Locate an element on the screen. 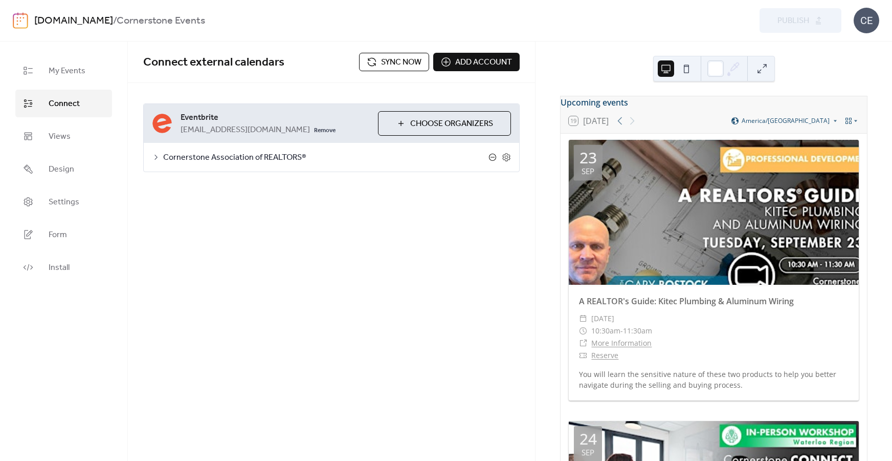 Image resolution: width=892 pixels, height=461 pixels. span: Choose Organizers is located at coordinates (452, 124).